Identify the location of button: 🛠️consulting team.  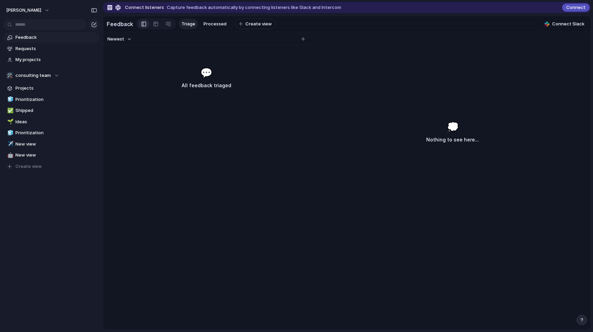
(51, 75).